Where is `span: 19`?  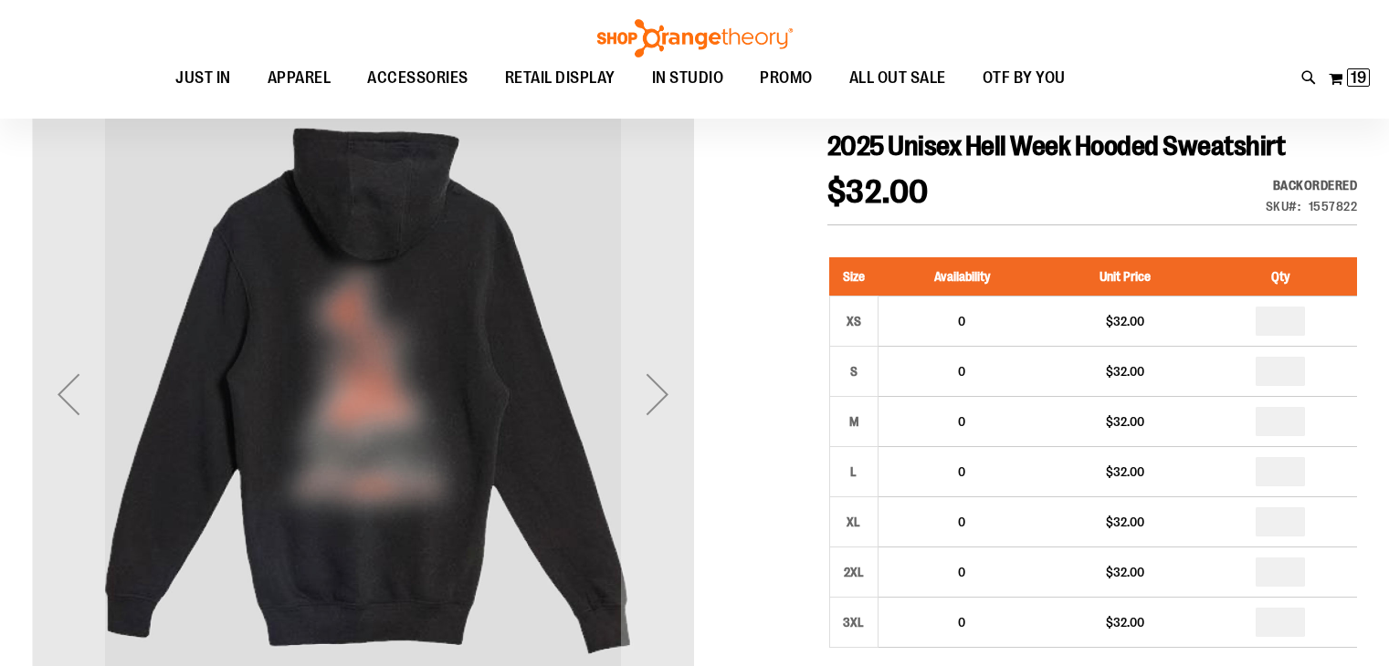
span: 19 is located at coordinates (1358, 78).